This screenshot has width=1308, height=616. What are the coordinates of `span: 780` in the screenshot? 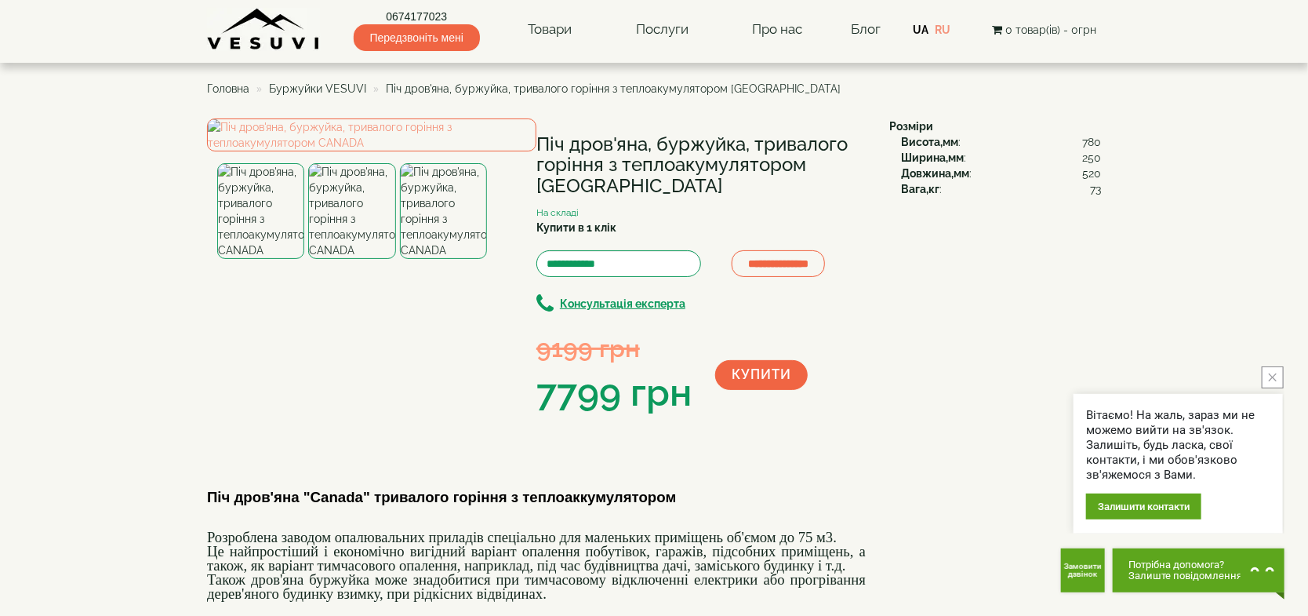 It's located at (1092, 142).